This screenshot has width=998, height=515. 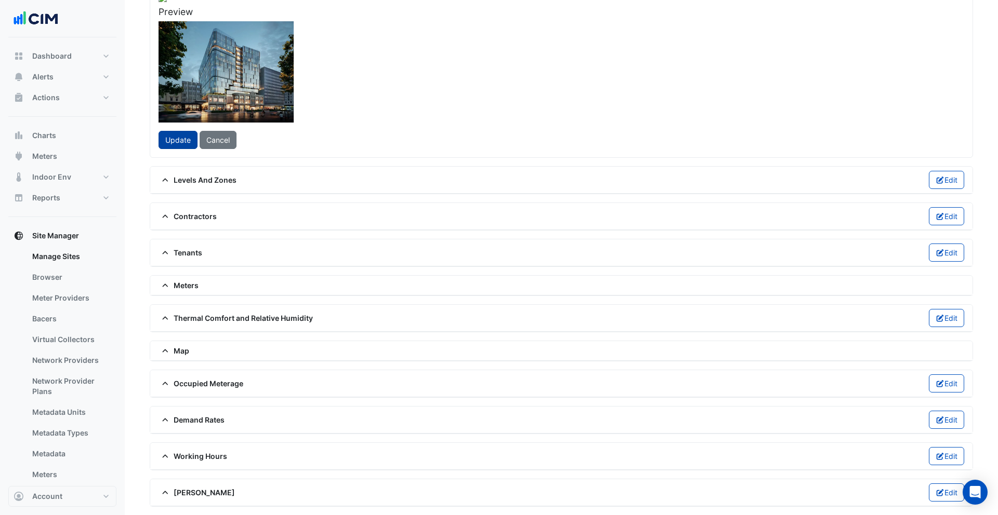 I want to click on button: Alerts, so click(x=62, y=77).